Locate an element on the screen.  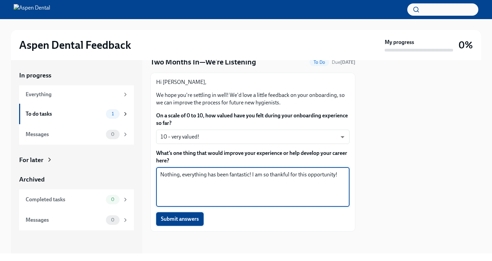
strong: My progress is located at coordinates (399, 42).